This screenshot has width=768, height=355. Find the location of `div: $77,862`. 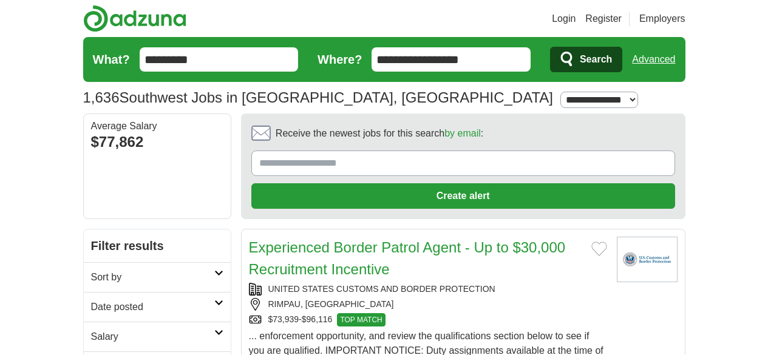

div: $77,862 is located at coordinates (157, 142).